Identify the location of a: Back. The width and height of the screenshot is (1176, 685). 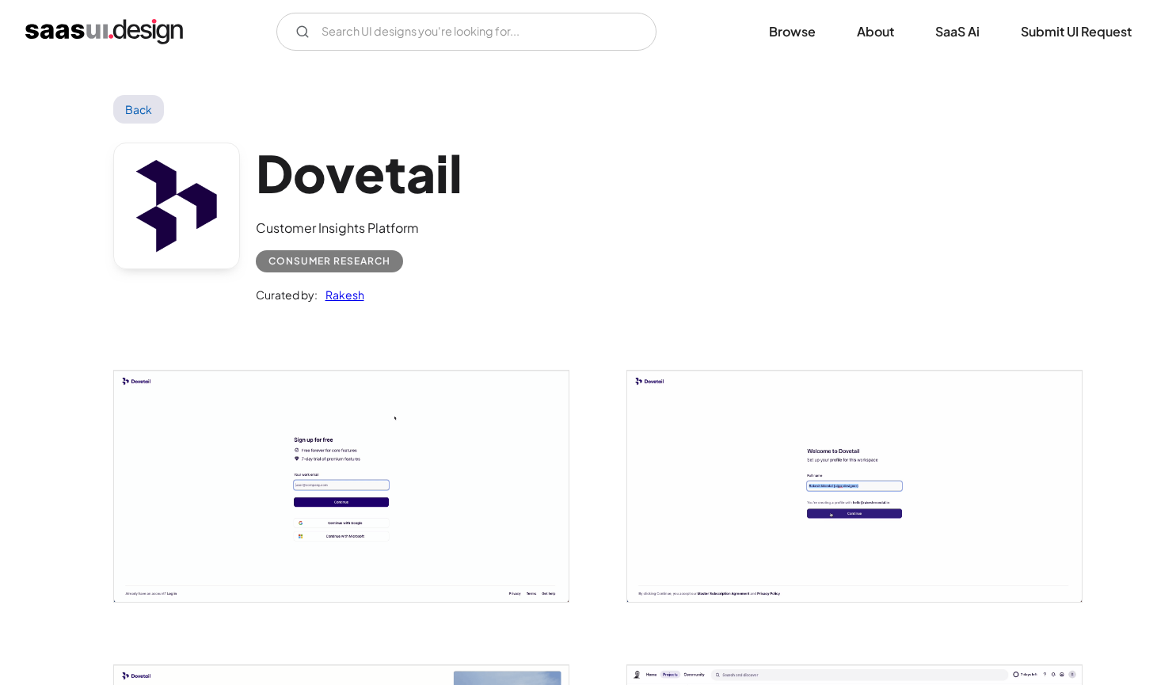
(139, 109).